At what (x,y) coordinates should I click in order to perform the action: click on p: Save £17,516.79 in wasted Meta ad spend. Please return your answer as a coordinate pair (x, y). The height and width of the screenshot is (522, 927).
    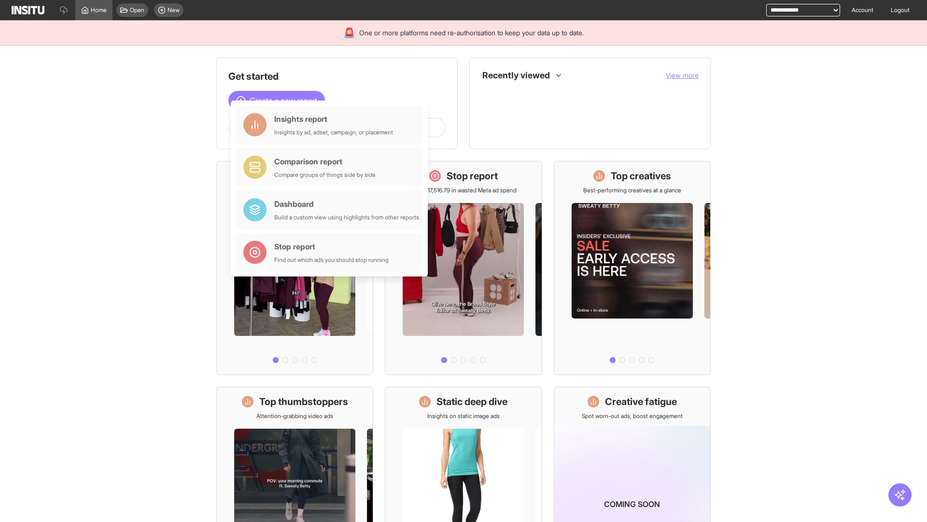
    Looking at the image, I should click on (464, 190).